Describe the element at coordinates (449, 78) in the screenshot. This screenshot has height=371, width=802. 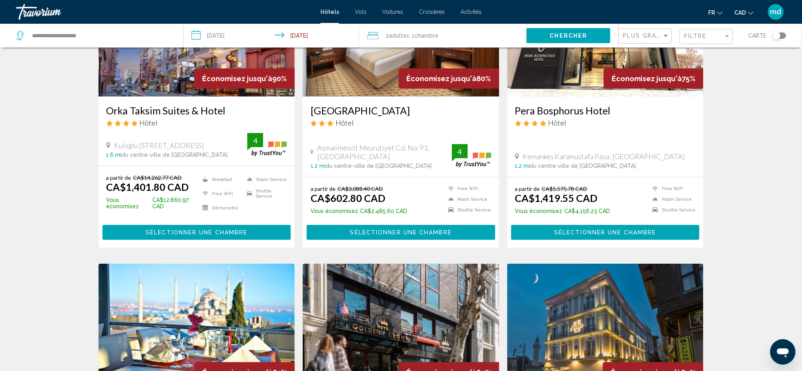
I see `div: 80%` at that location.